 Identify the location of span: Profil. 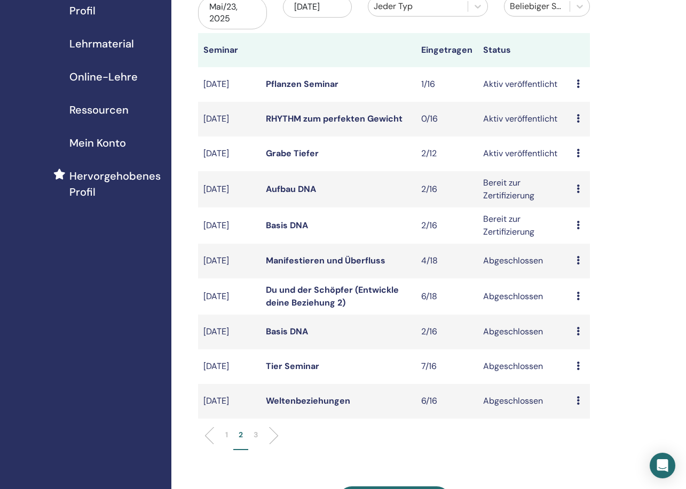
(82, 11).